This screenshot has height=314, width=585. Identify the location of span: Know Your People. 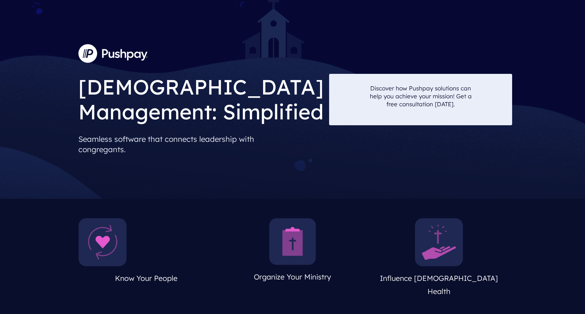
(146, 278).